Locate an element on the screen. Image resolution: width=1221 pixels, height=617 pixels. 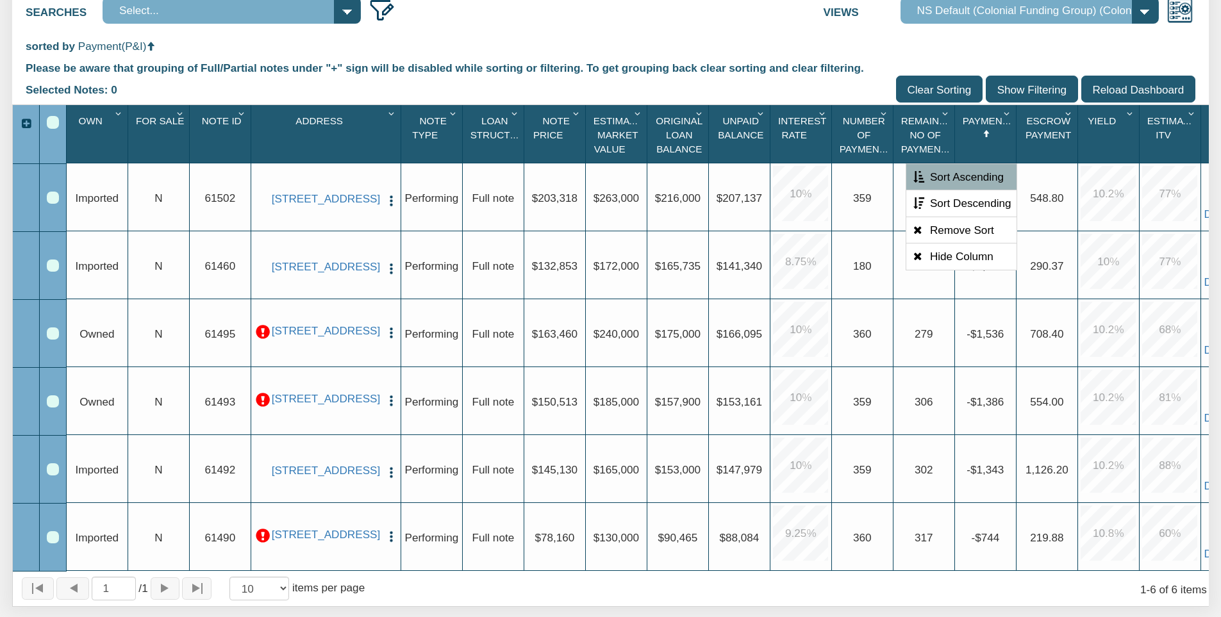
div: Yield Sort None is located at coordinates (1110, 134).